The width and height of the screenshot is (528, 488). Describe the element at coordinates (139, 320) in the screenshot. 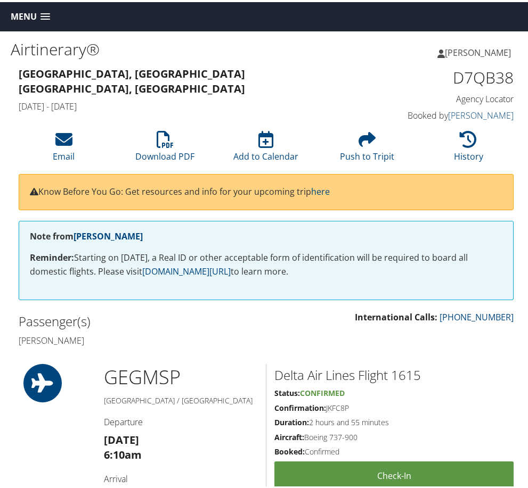

I see `h2: Passenger(s)` at that location.